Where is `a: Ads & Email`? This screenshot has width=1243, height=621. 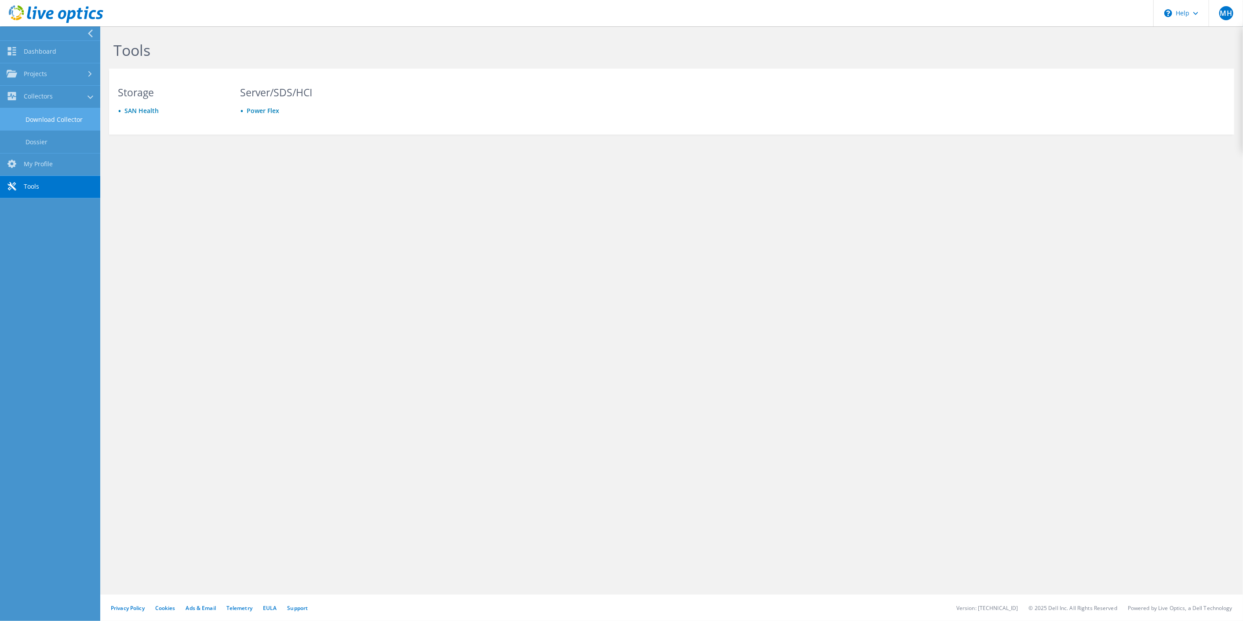
a: Ads & Email is located at coordinates (201, 608).